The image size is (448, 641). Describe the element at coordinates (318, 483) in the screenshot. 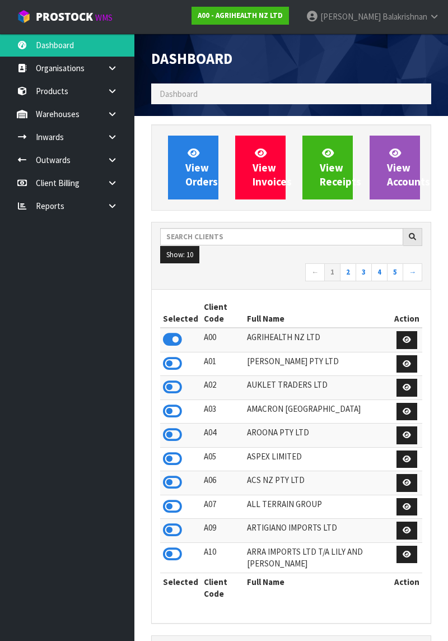

I see `td: ACS NZ PTY LTD` at that location.